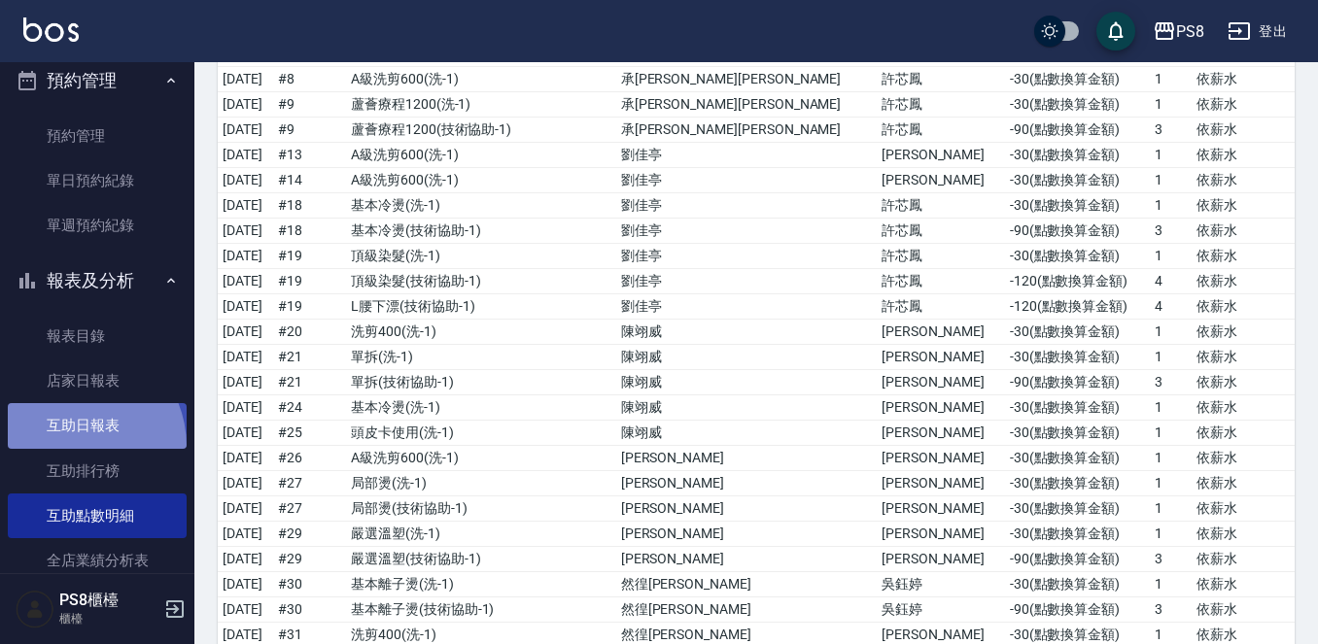 The image size is (1318, 644). I want to click on td: # 25, so click(309, 434).